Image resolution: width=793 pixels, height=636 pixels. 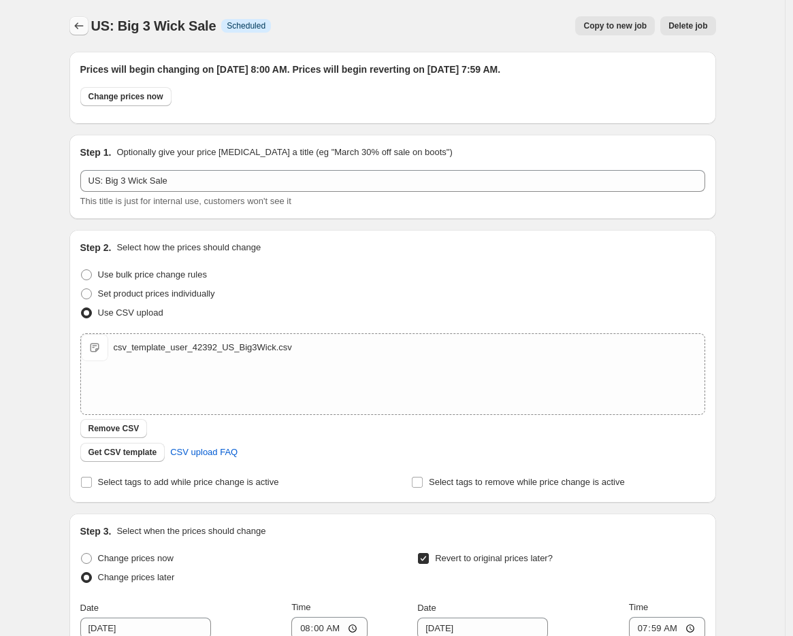 I want to click on a: CSV upload FAQ, so click(x=203, y=453).